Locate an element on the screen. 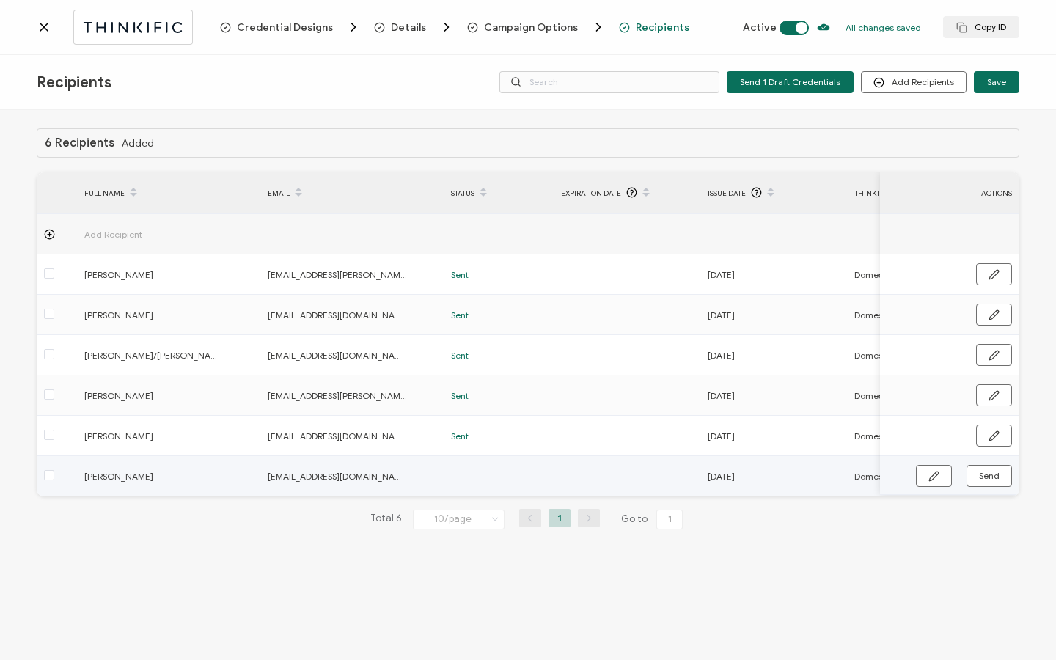 The height and width of the screenshot is (660, 1056). div: FULL NAME is located at coordinates (169, 193).